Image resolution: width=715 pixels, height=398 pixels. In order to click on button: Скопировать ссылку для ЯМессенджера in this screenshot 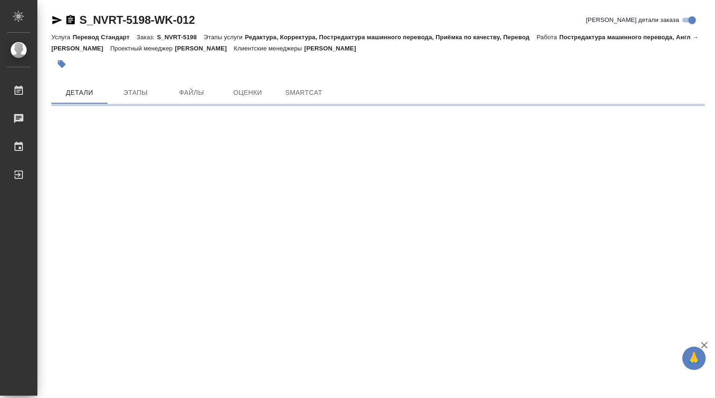, I will do `click(57, 20)`.